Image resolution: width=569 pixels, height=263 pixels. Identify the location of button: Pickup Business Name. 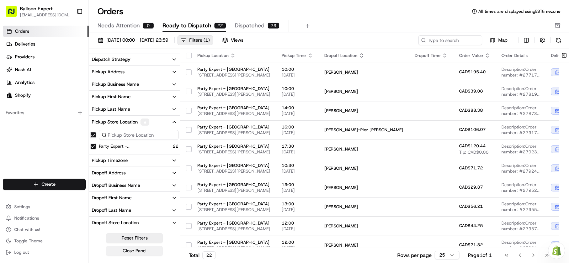
(134, 84).